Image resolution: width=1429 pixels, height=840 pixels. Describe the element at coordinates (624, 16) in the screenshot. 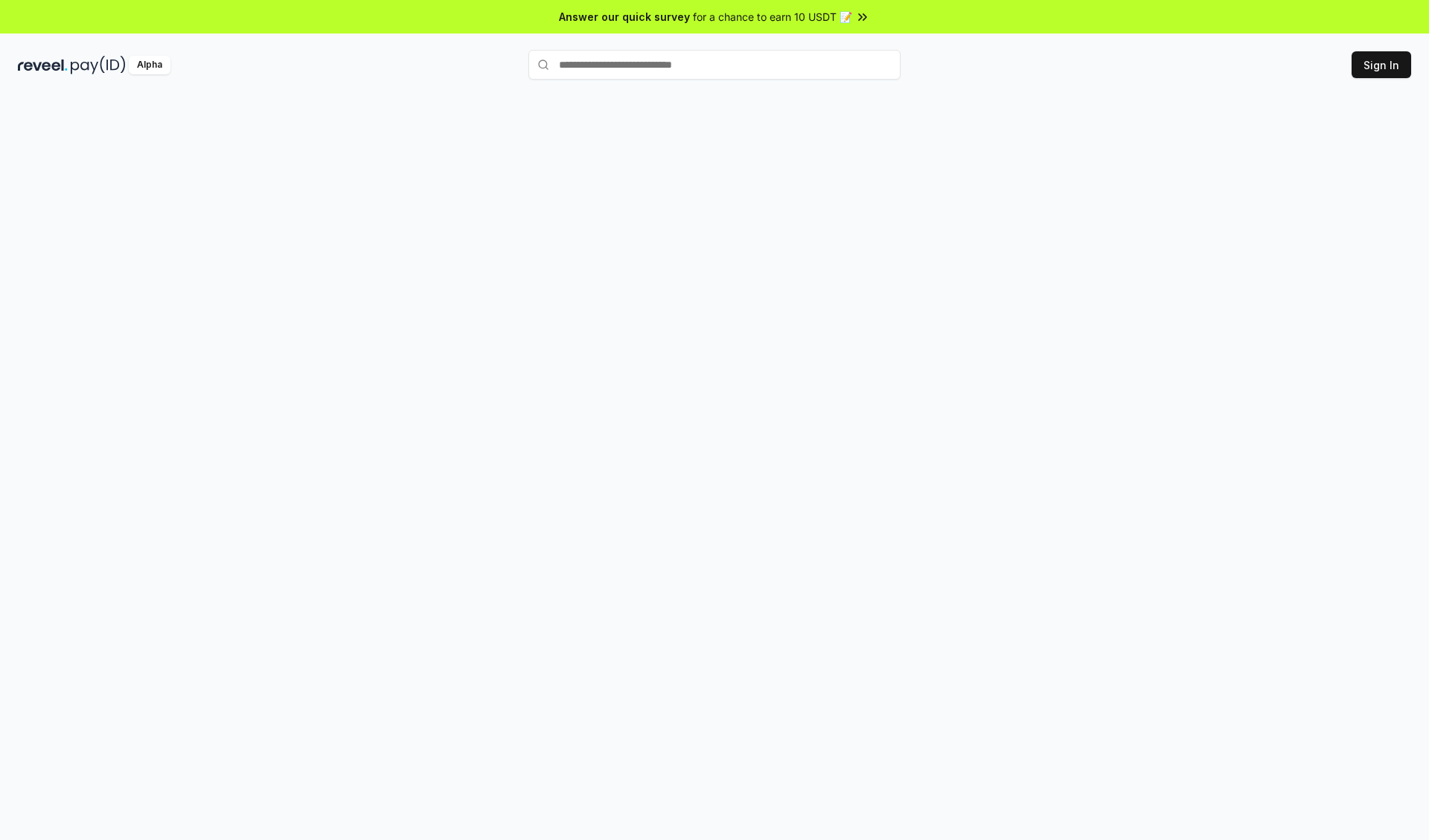

I see `span: Answer our quick survey` at that location.